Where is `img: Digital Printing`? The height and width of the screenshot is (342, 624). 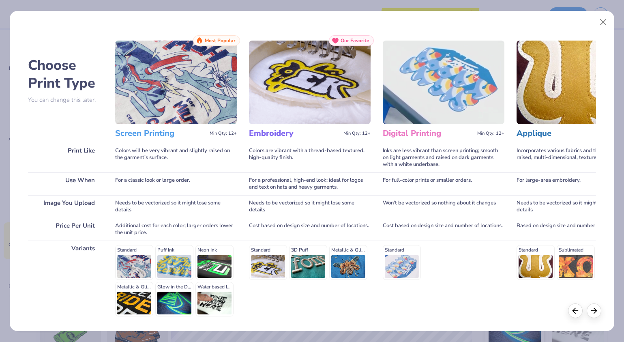
img: Digital Printing is located at coordinates (444, 82).